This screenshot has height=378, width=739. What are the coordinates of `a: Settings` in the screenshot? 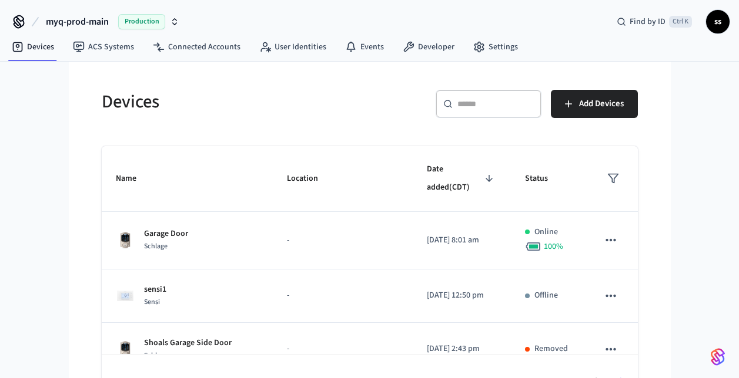 It's located at (495, 47).